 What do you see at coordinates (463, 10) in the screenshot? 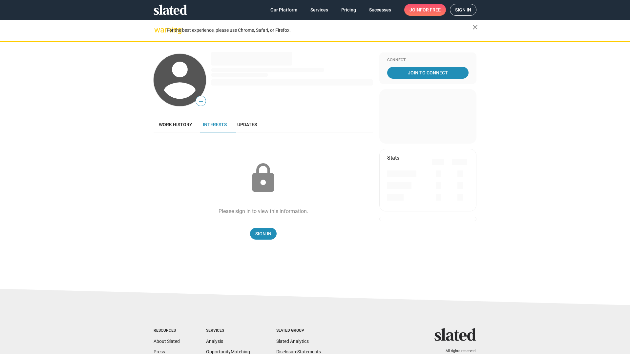
I see `span: Sign in` at bounding box center [463, 10].